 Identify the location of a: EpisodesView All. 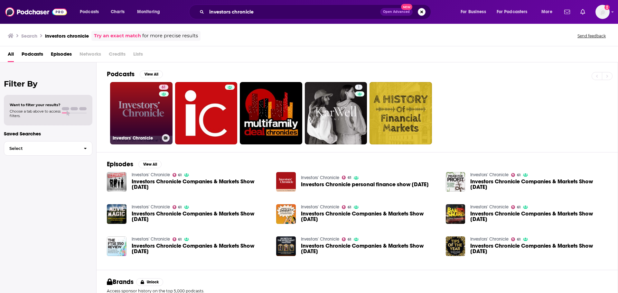
(134, 164).